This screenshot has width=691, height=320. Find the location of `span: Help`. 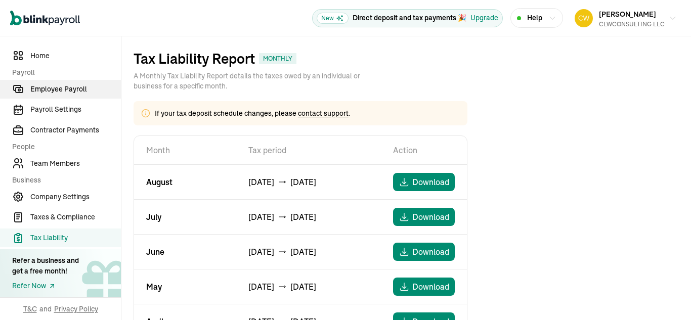

span: Help is located at coordinates (534, 18).